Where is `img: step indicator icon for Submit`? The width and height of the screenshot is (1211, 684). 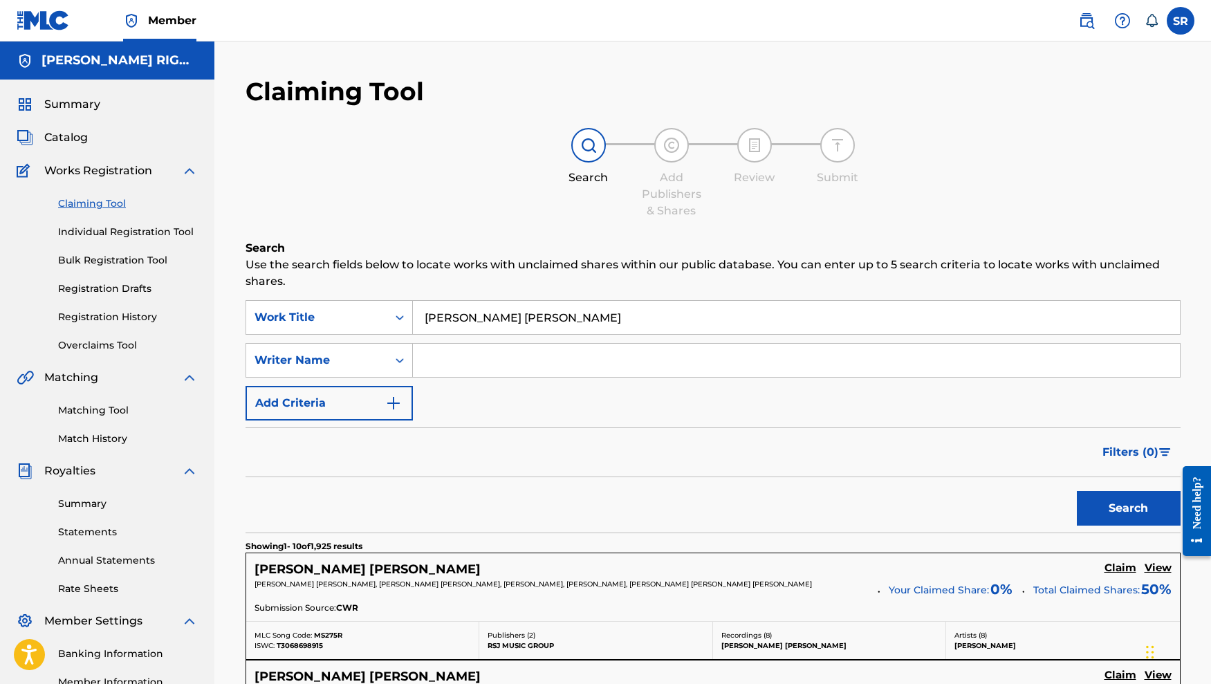
img: step indicator icon for Submit is located at coordinates (838, 145).